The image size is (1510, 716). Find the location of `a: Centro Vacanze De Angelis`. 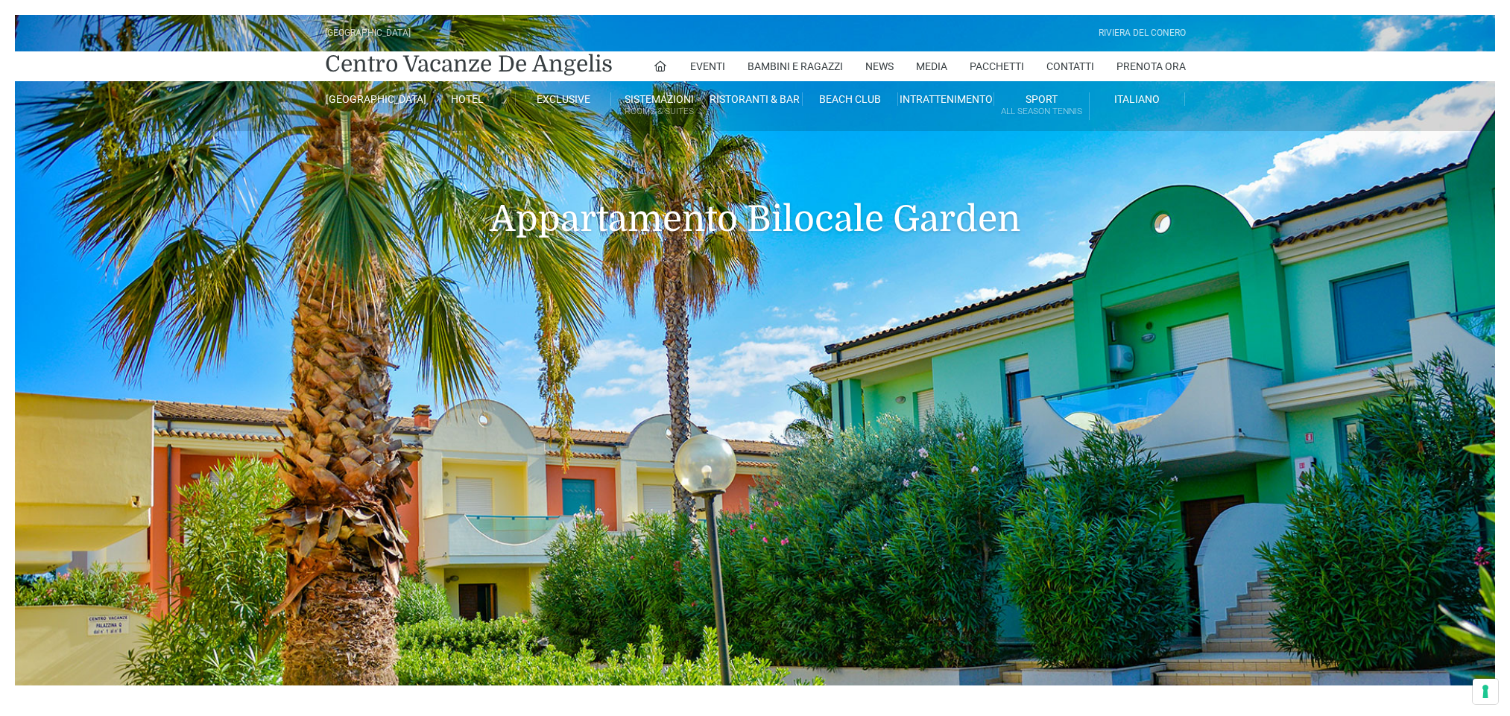

a: Centro Vacanze De Angelis is located at coordinates (469, 64).